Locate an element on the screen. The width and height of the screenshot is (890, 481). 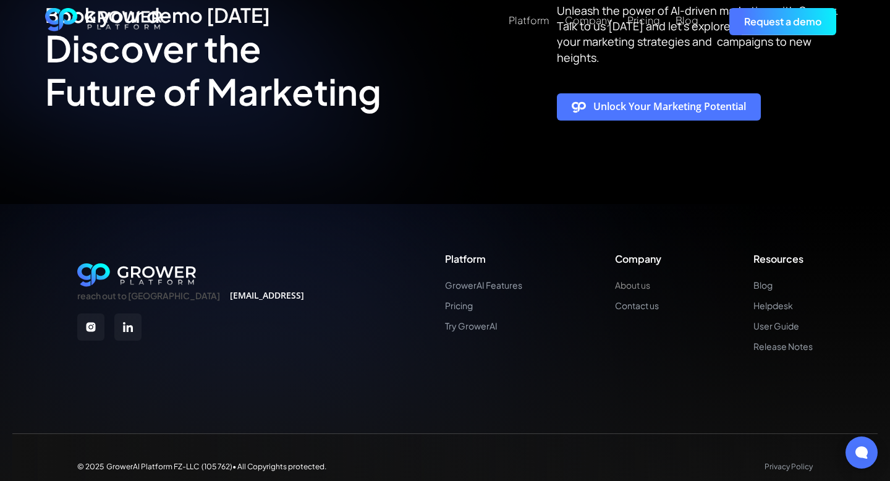
div: Blog is located at coordinates (687, 20).